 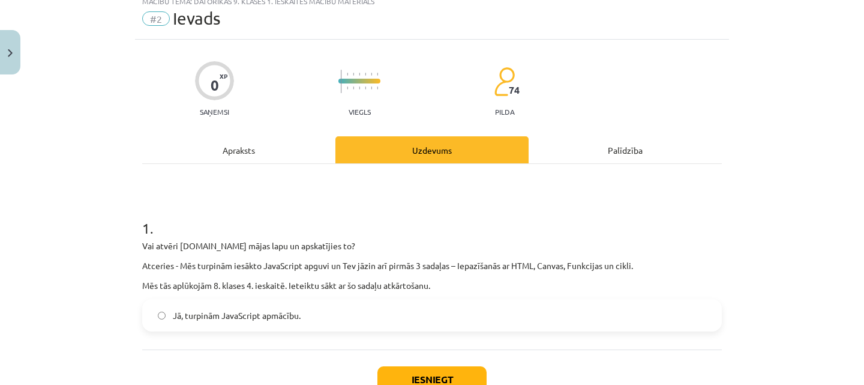 I want to click on p: Saņemsi, so click(x=214, y=112).